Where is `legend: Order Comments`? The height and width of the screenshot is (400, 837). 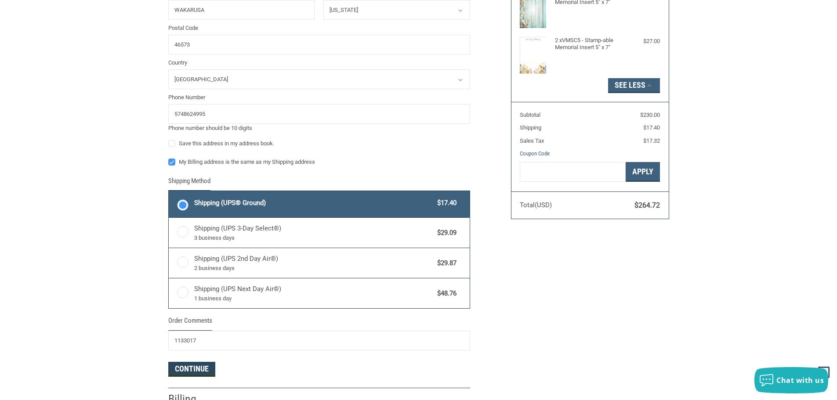 legend: Order Comments is located at coordinates (190, 323).